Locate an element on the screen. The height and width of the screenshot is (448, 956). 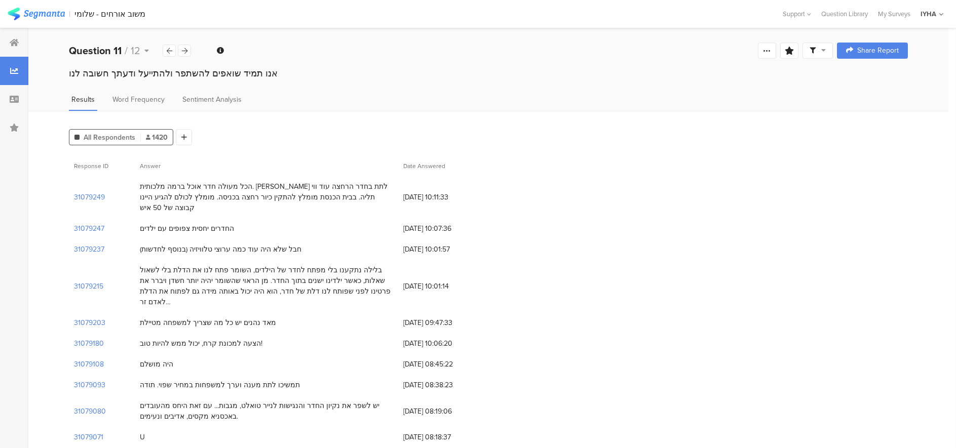
span: Date Answered is located at coordinates (424, 166).